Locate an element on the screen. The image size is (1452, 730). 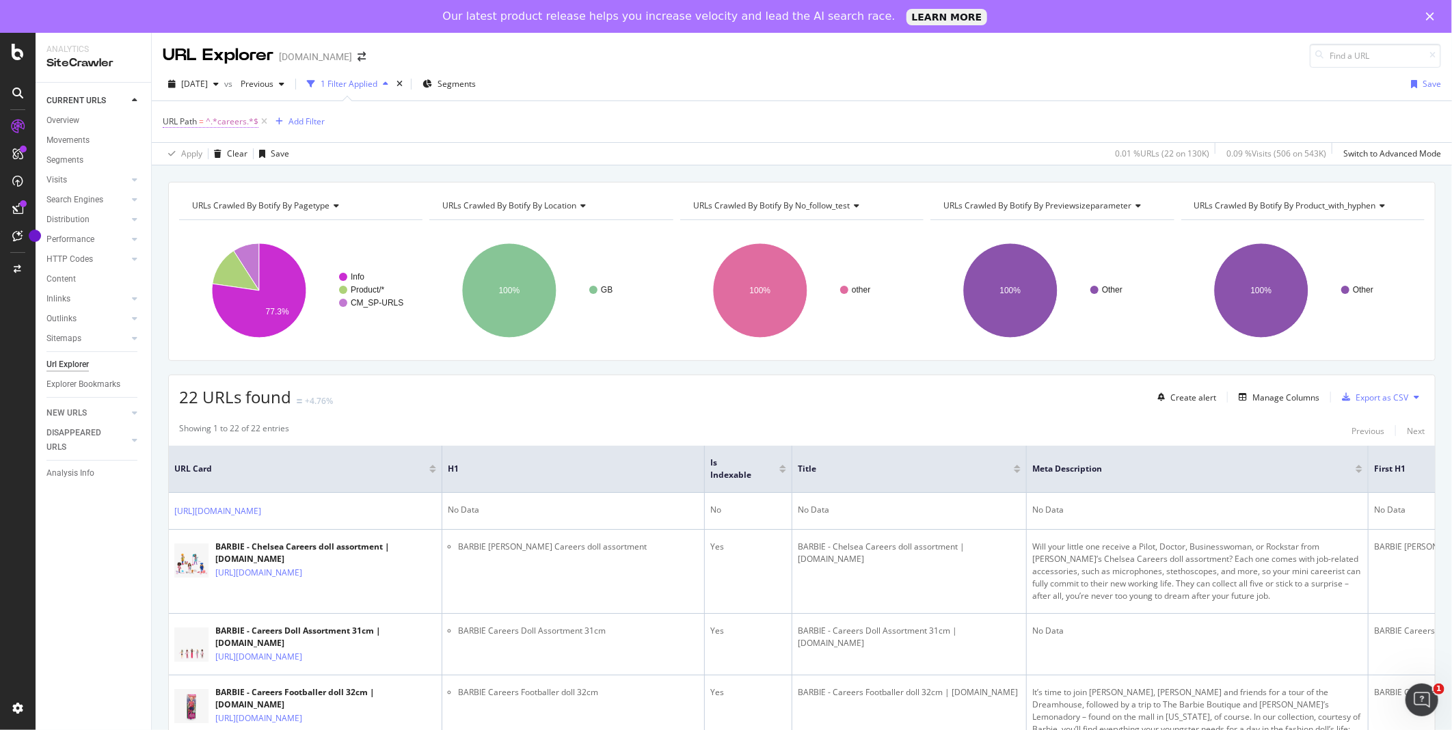
a: Outlinks is located at coordinates (87, 319).